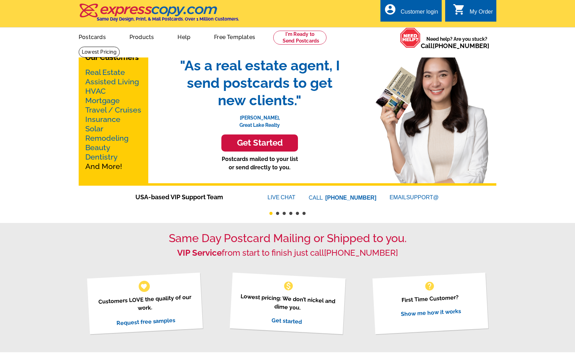  Describe the element at coordinates (304, 213) in the screenshot. I see `button: 6 of 6` at that location.